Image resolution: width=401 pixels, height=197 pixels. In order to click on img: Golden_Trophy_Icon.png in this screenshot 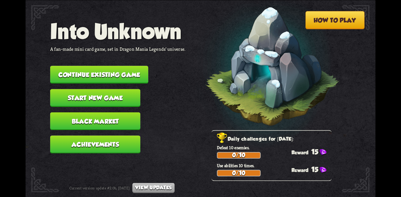, I will do `click(222, 138)`.